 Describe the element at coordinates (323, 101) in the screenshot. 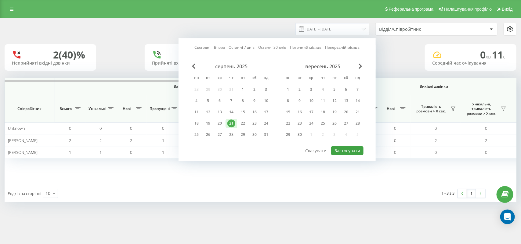

I see `div: 11` at that location.